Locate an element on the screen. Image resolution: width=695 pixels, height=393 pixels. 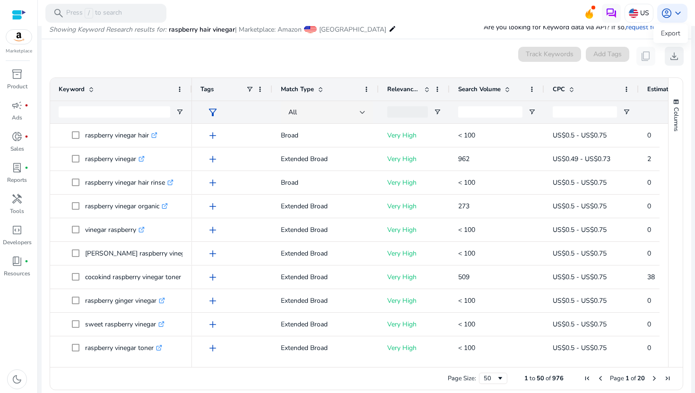
mat-icon: edit is located at coordinates (392, 29).